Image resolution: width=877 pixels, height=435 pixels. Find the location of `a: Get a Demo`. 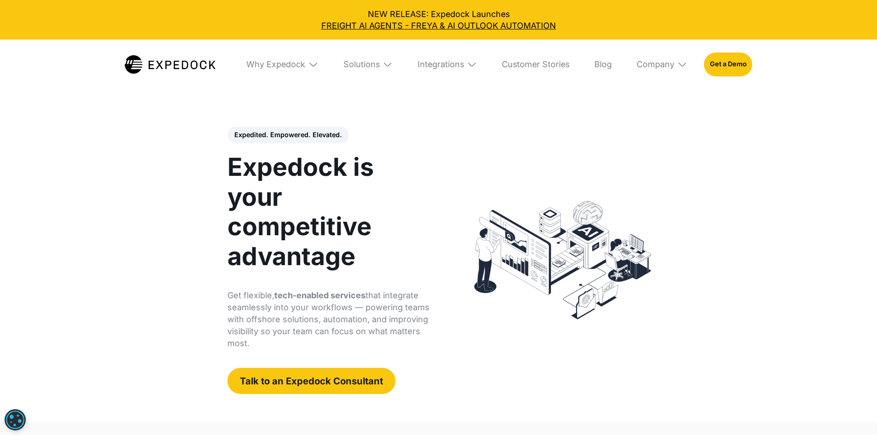

a: Get a Demo is located at coordinates (728, 64).